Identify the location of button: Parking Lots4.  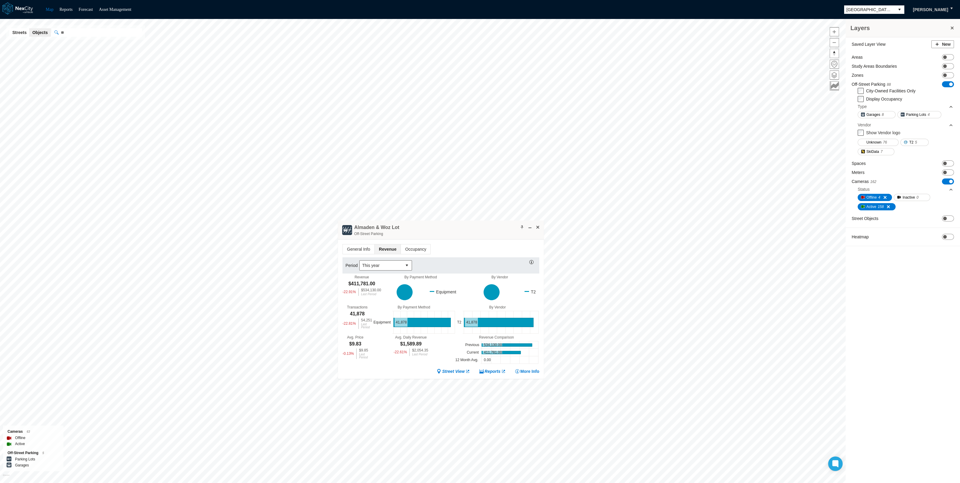
(919, 115).